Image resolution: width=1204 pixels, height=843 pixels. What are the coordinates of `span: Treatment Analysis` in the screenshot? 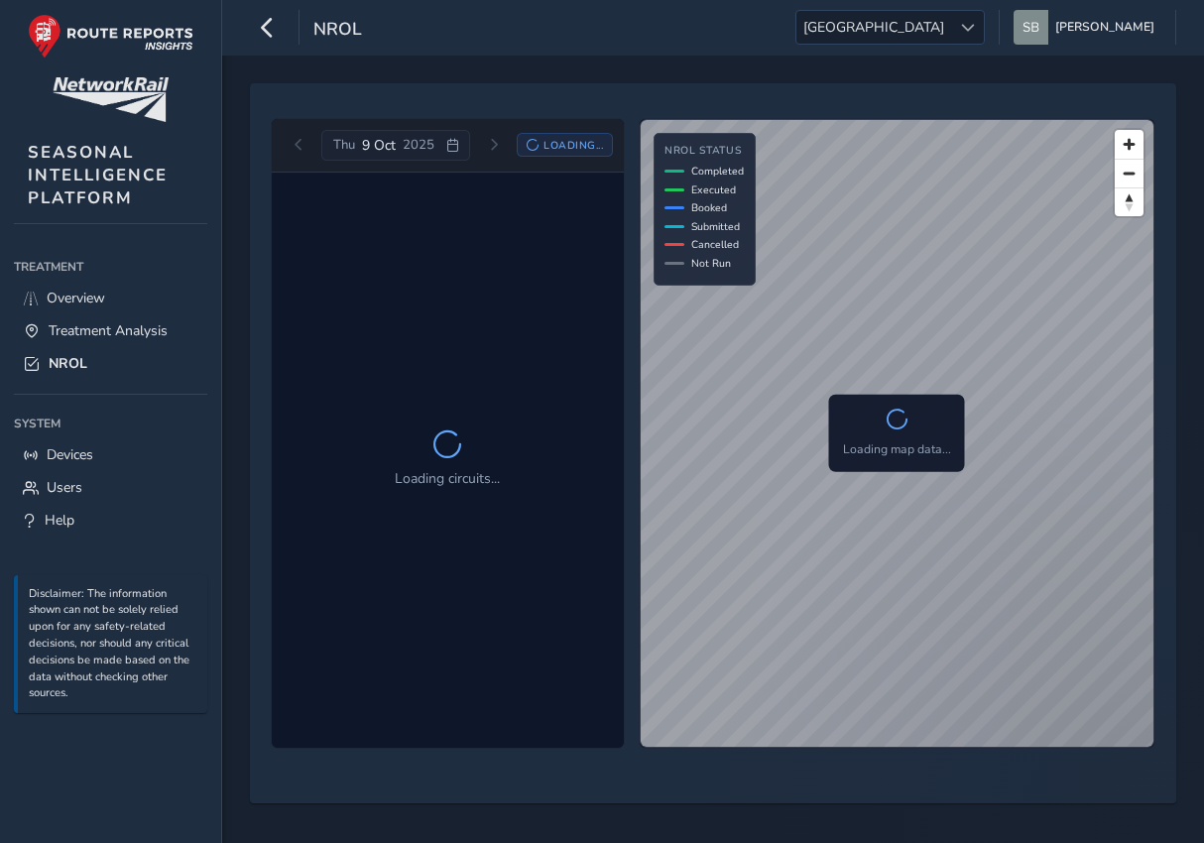 It's located at (108, 330).